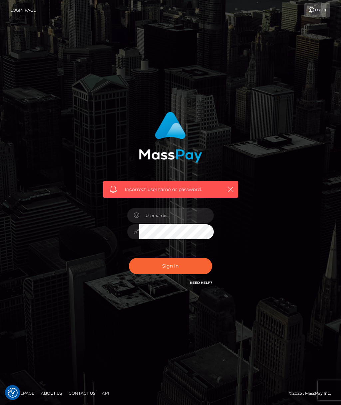 This screenshot has height=405, width=341. I want to click on a: API, so click(105, 393).